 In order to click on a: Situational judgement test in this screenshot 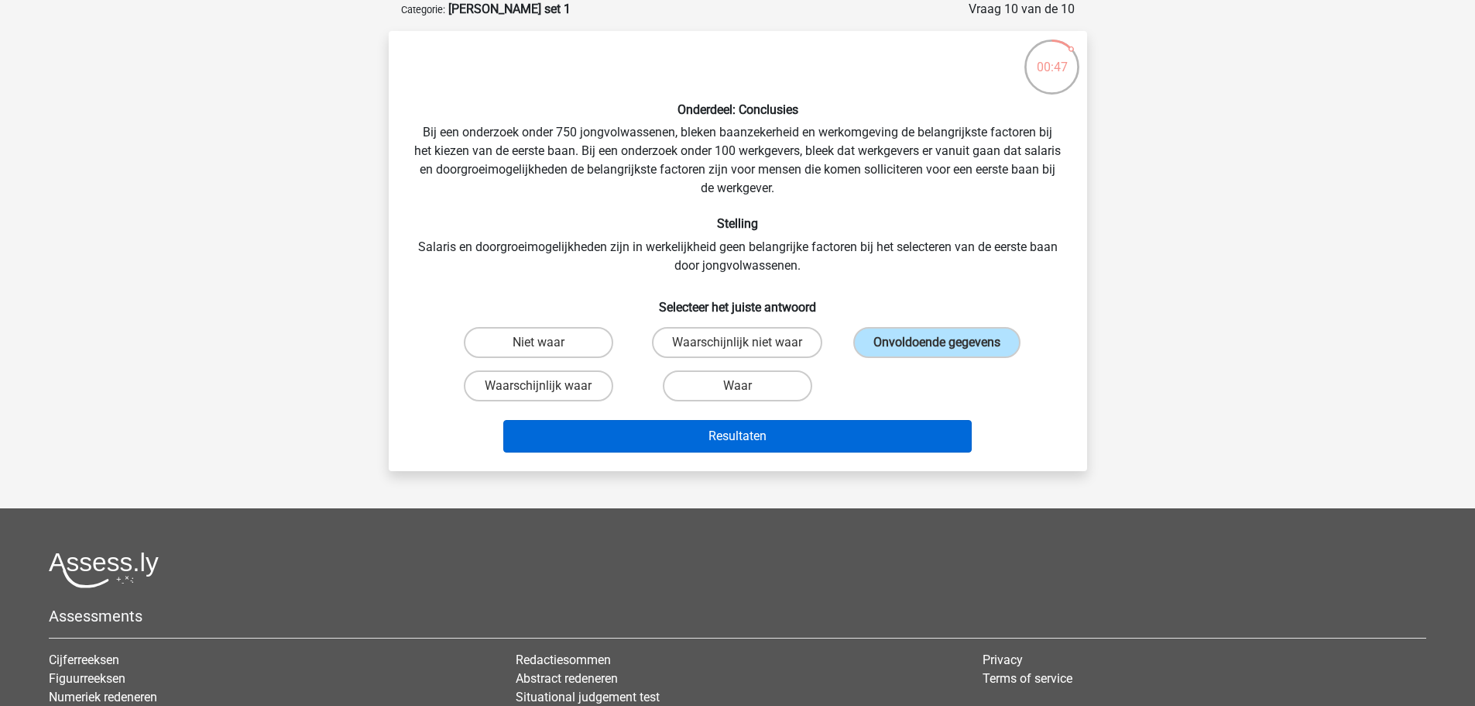, I will do `click(588, 696)`.